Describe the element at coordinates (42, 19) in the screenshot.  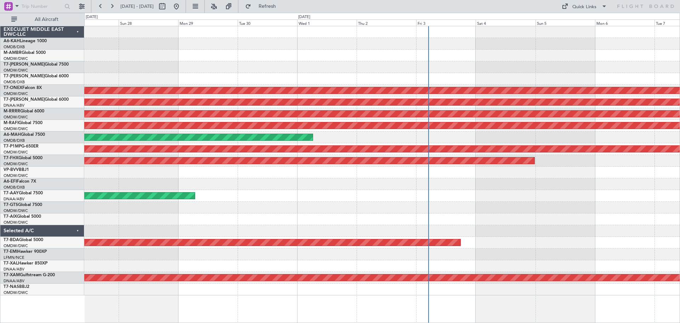
I see `button: All Aircraft` at that location.